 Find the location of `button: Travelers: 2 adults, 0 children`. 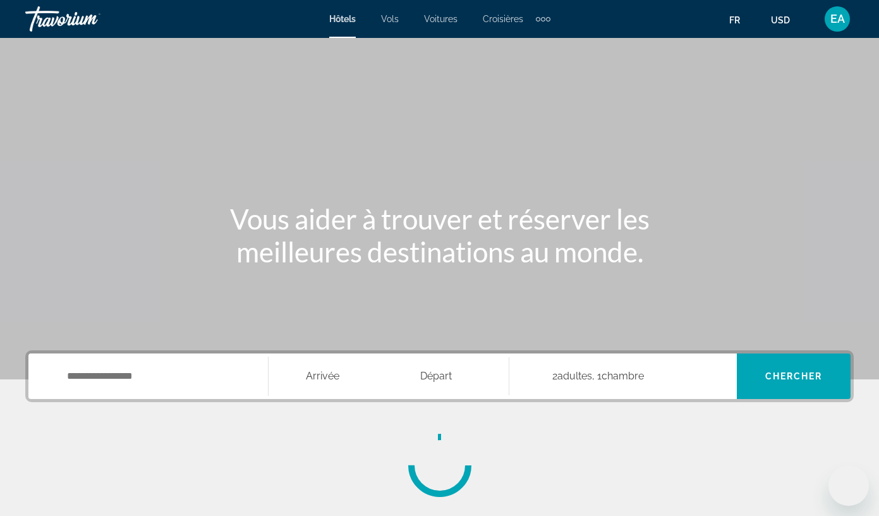

button: Travelers: 2 adults, 0 children is located at coordinates (623, 376).